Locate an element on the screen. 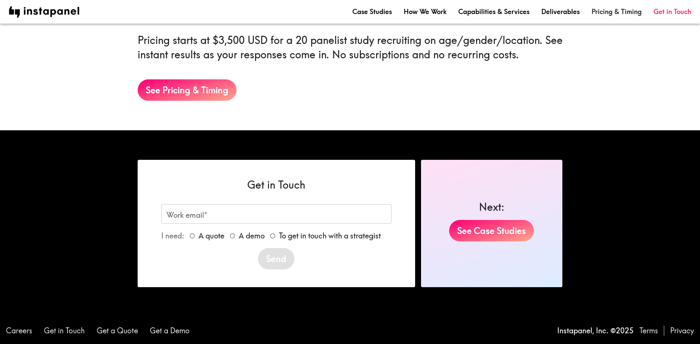  a: Pricing & Timing is located at coordinates (616, 11).